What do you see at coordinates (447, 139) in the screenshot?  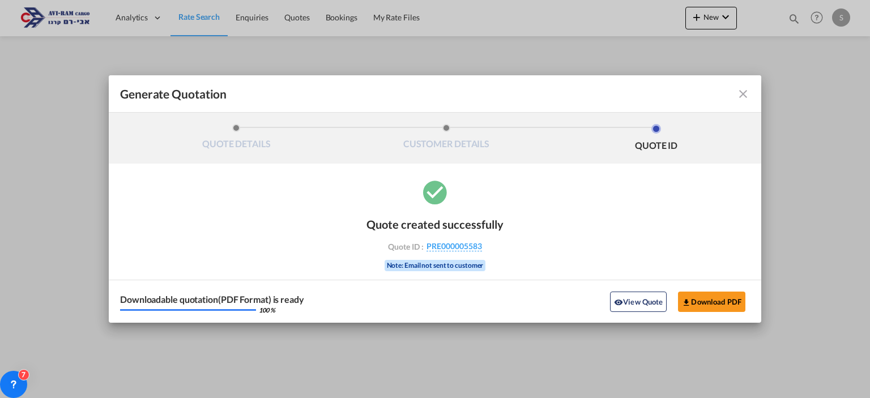 I see `li: CUSTOMER DETAILS` at bounding box center [447, 139].